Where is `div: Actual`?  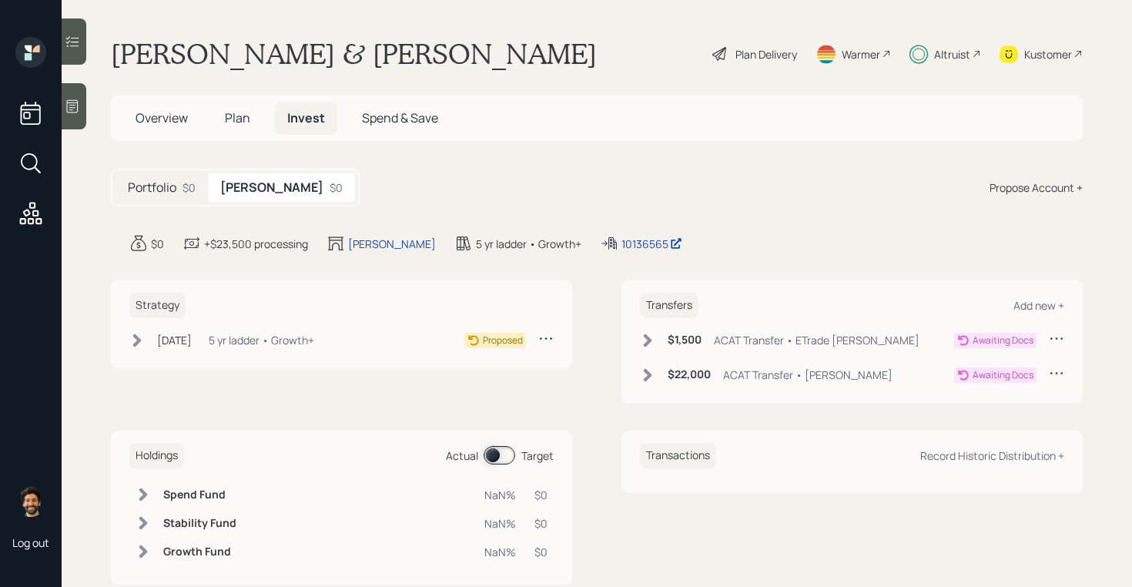 div: Actual is located at coordinates (462, 455).